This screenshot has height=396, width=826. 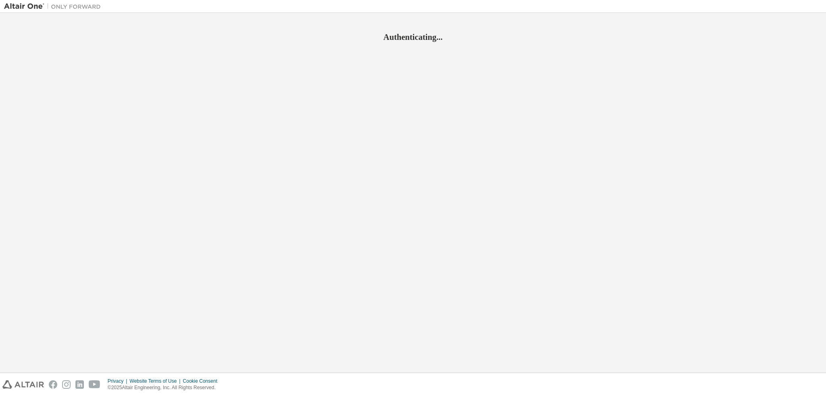 I want to click on div: Privacy, so click(x=119, y=381).